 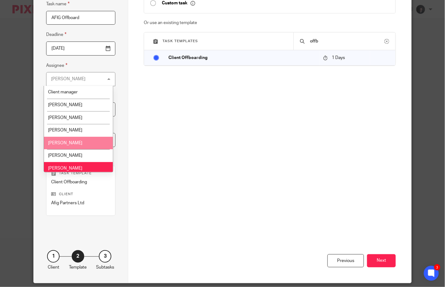 I want to click on button: Next, so click(x=381, y=260).